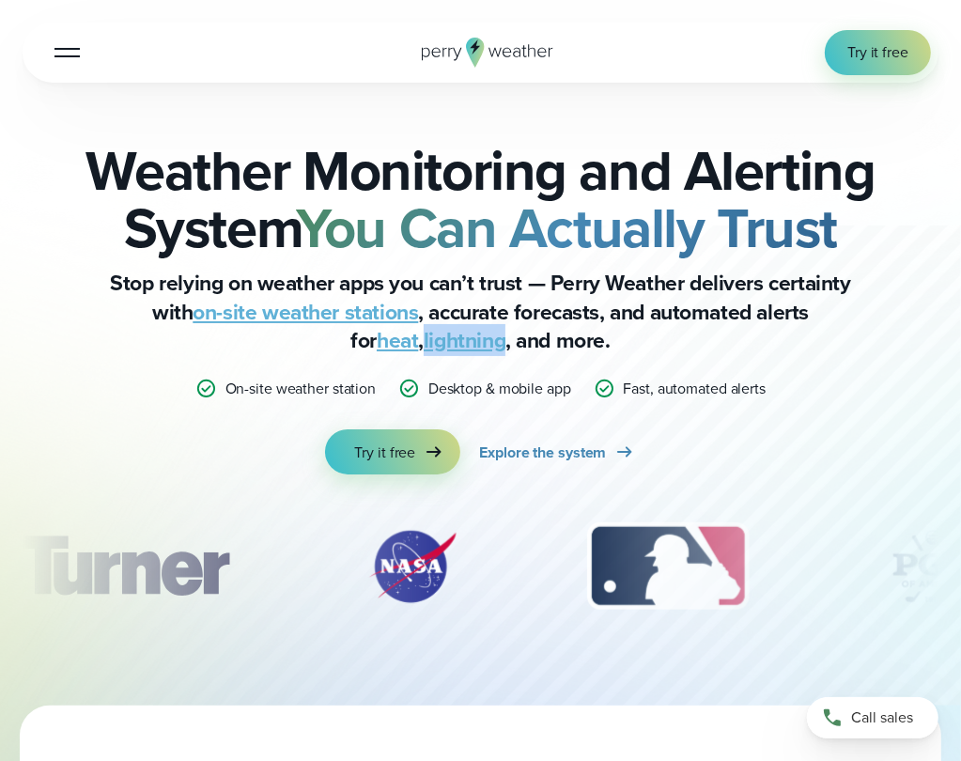 The width and height of the screenshot is (961, 761). I want to click on a: heat, so click(397, 340).